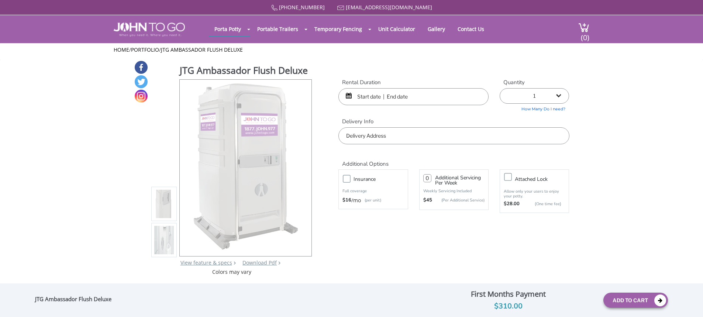 The height and width of the screenshot is (317, 703). What do you see at coordinates (584, 27) in the screenshot?
I see `img: cart a` at bounding box center [584, 27].